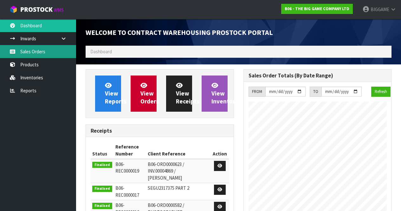 The image size is (401, 211). I want to click on th: Status, so click(102, 150).